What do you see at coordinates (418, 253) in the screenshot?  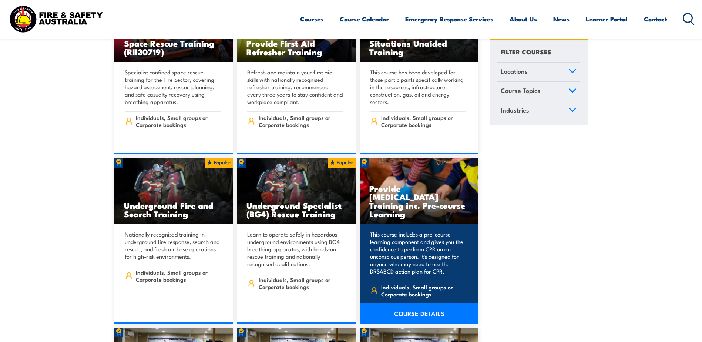 I see `p: This course includes a pre-course learning component and gives you the confidence to perform CPR ...` at bounding box center [418, 253].